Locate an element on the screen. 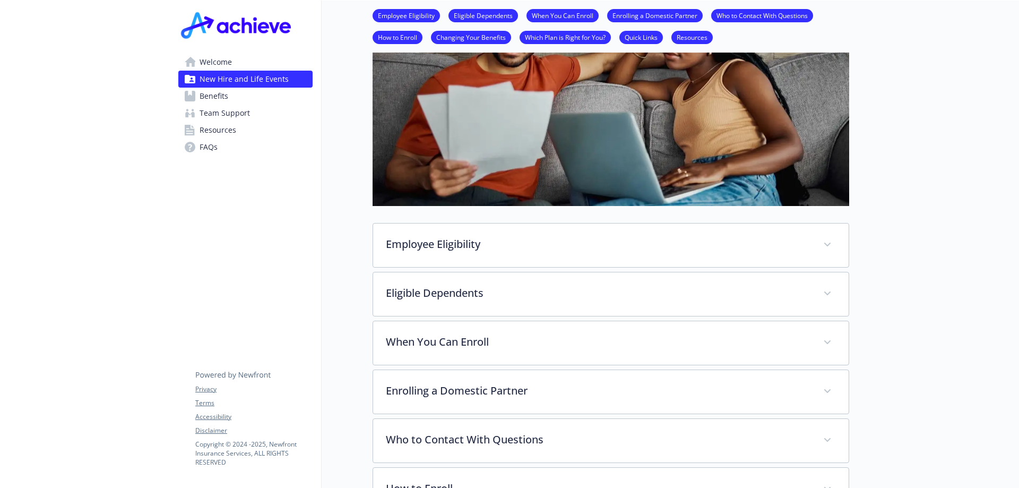 The width and height of the screenshot is (1019, 488). a: Privacy is located at coordinates (254, 389).